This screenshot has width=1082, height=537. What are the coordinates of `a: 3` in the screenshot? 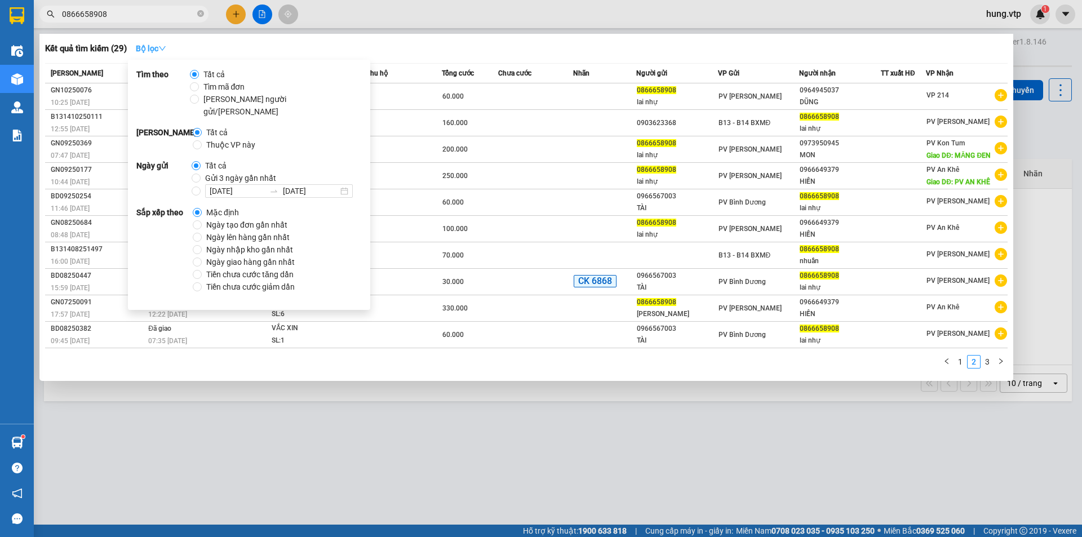 It's located at (987, 362).